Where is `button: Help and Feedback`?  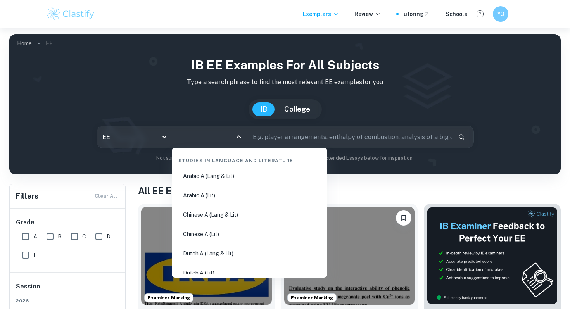 button: Help and Feedback is located at coordinates (480, 14).